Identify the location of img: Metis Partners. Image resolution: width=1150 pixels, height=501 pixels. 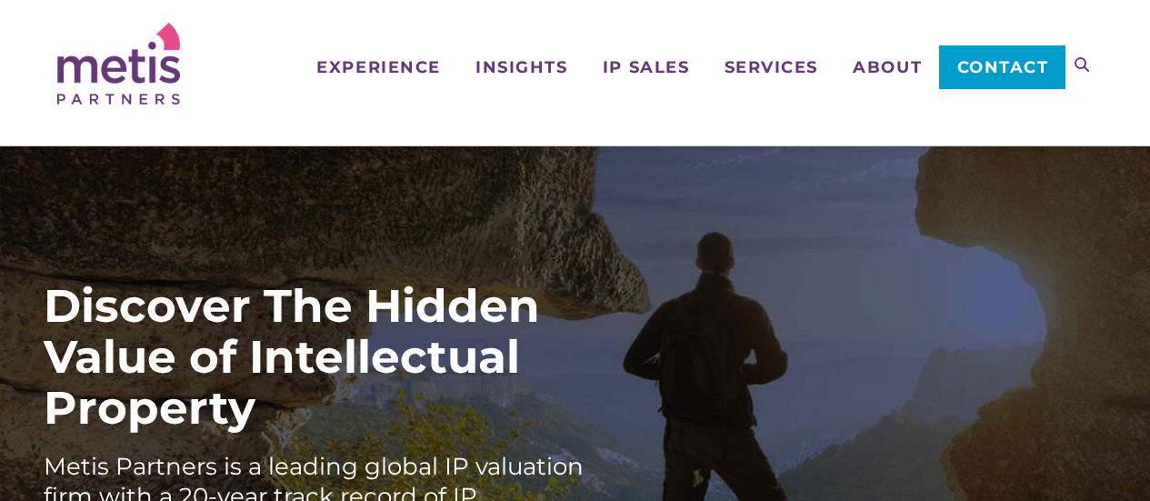
(118, 64).